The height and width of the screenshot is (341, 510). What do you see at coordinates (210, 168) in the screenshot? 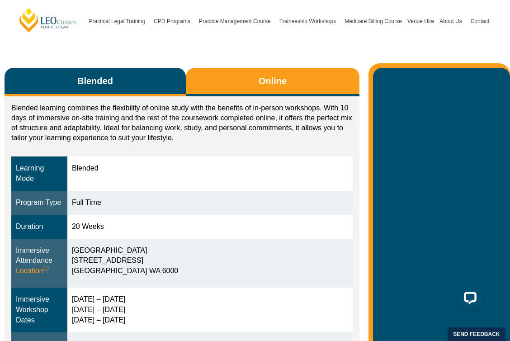
I see `div: Blended` at bounding box center [210, 168].